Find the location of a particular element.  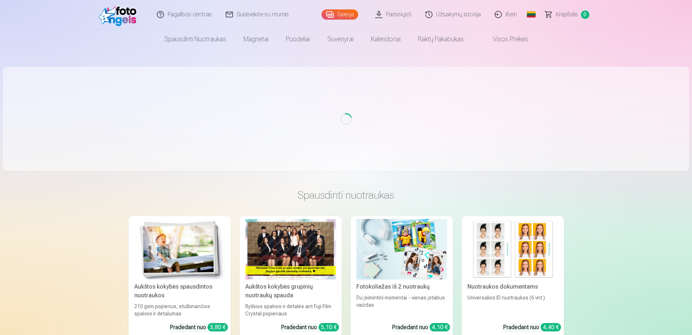

div: Ryškios spalvos ir detalės ant Fuji Film Crystal popieriaus is located at coordinates (291, 310).